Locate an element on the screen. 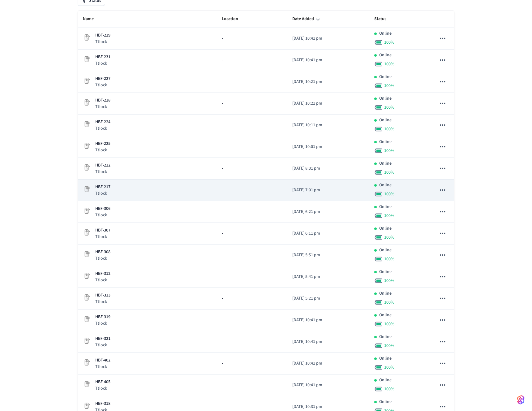 This screenshot has height=411, width=532. p: HBF-402 is located at coordinates (103, 360).